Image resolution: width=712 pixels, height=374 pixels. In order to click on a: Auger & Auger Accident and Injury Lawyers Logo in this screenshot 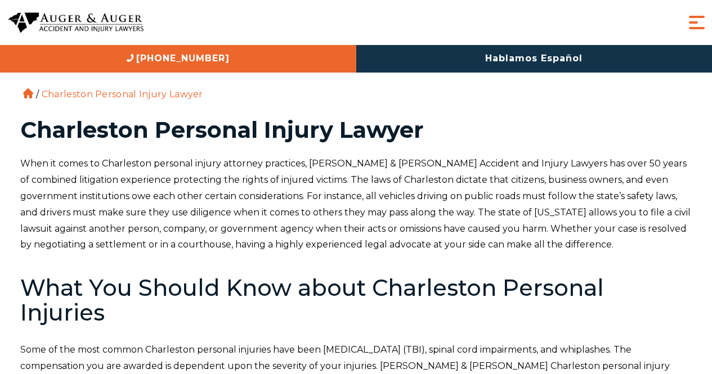, I will do `click(76, 23)`.